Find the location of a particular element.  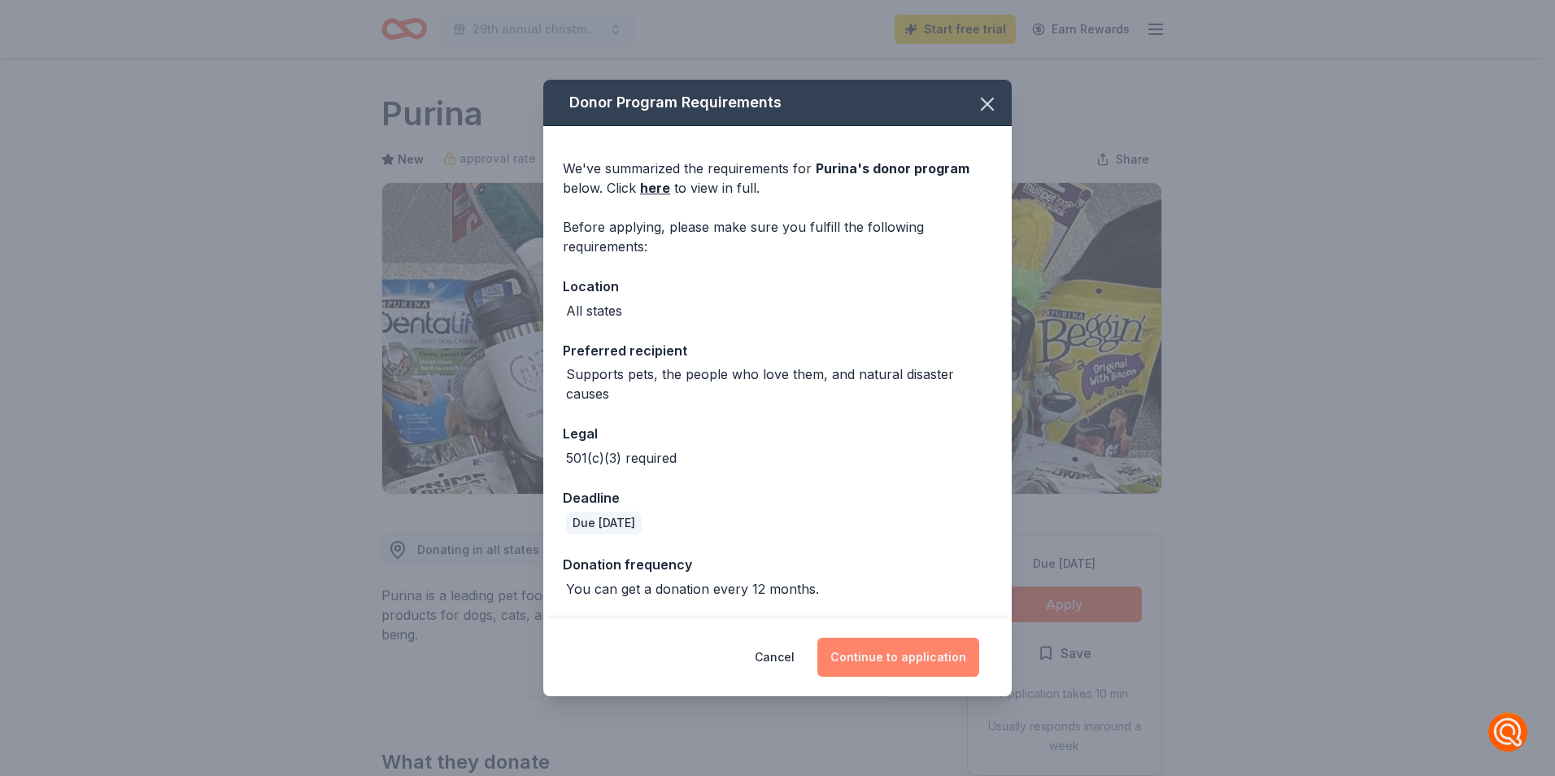

div: Donor Program Requirements is located at coordinates (778, 102).